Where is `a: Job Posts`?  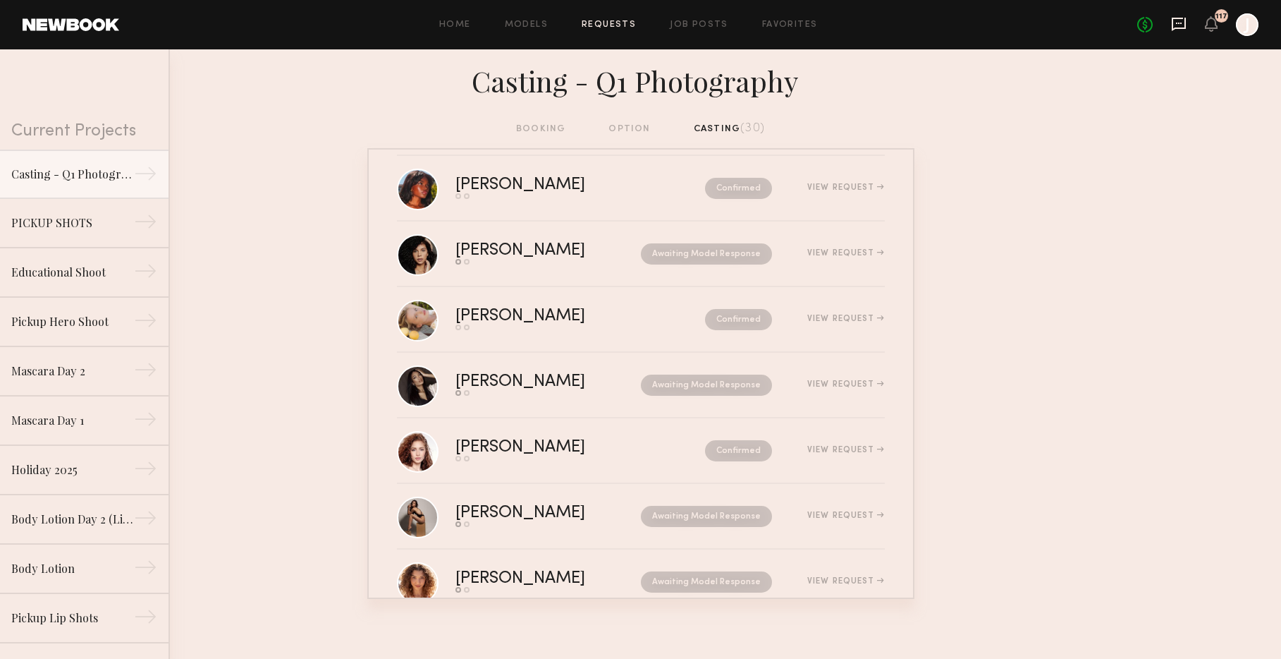
a: Job Posts is located at coordinates (699, 25).